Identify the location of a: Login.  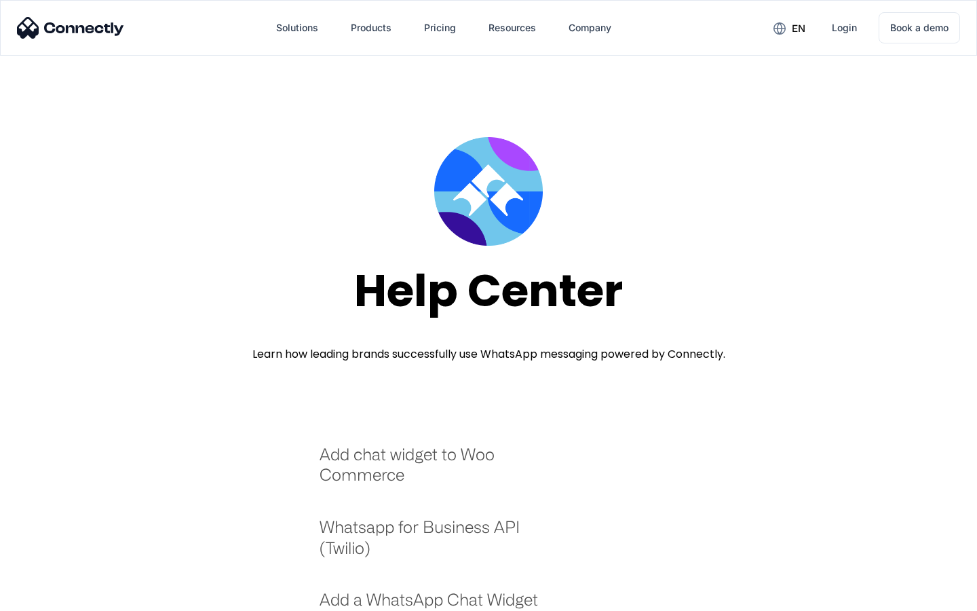
(844, 28).